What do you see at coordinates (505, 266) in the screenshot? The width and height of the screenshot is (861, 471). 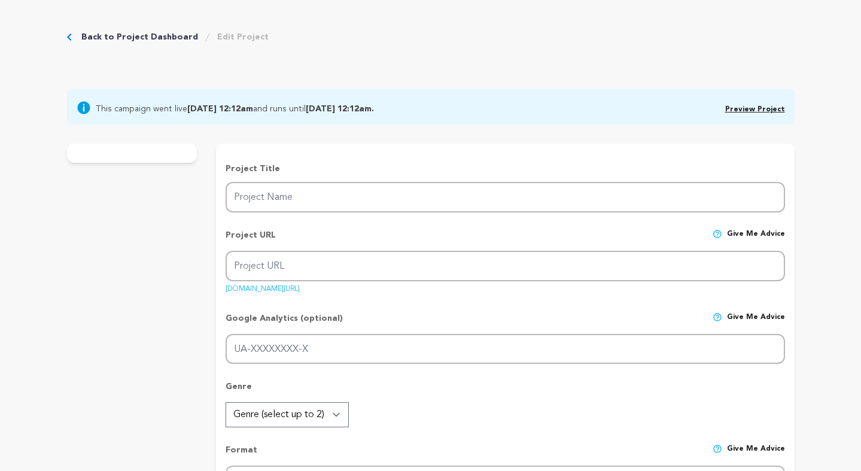 I see `input: Project URL` at bounding box center [505, 266].